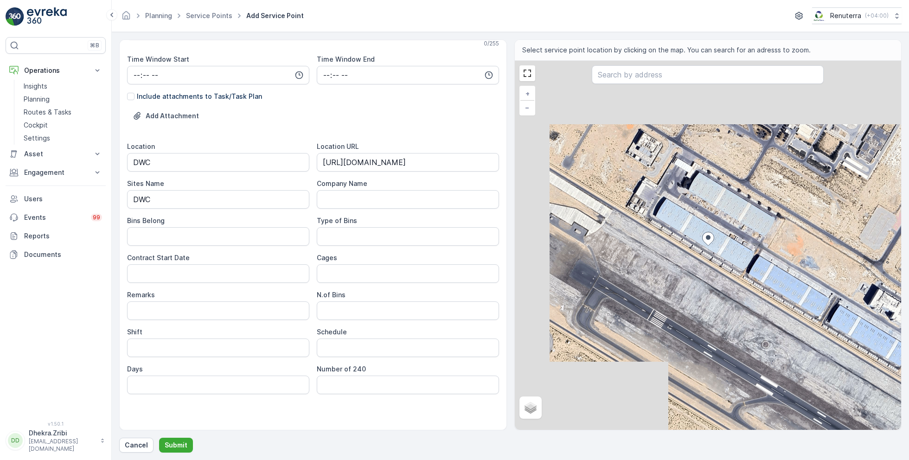 This screenshot has height=460, width=909. I want to click on p: Submit, so click(176, 445).